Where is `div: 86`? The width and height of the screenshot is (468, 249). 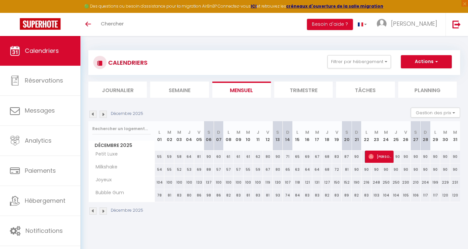
div: 86 is located at coordinates (219, 195).